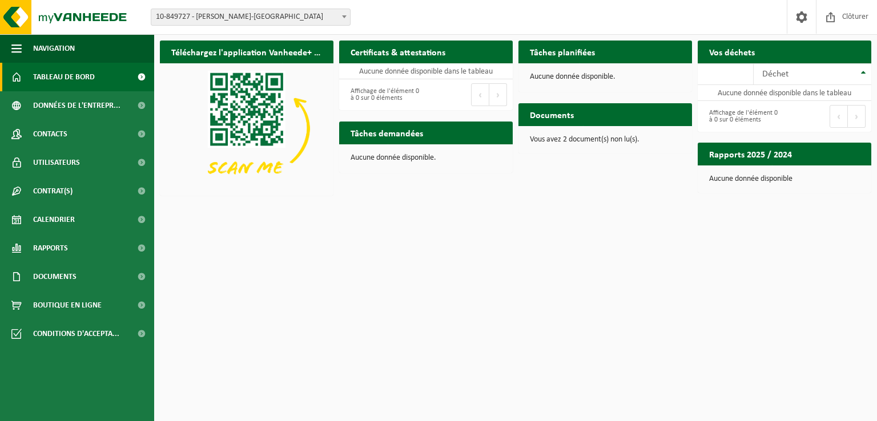  Describe the element at coordinates (76, 106) in the screenshot. I see `span: Données de l'entrepr...` at that location.